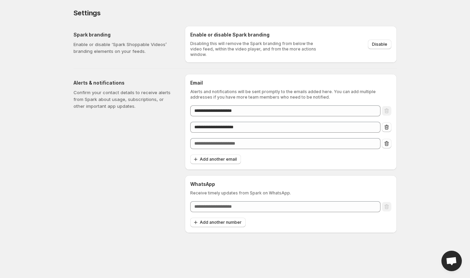 The width and height of the screenshot is (470, 278). I want to click on h6: Email, so click(291, 83).